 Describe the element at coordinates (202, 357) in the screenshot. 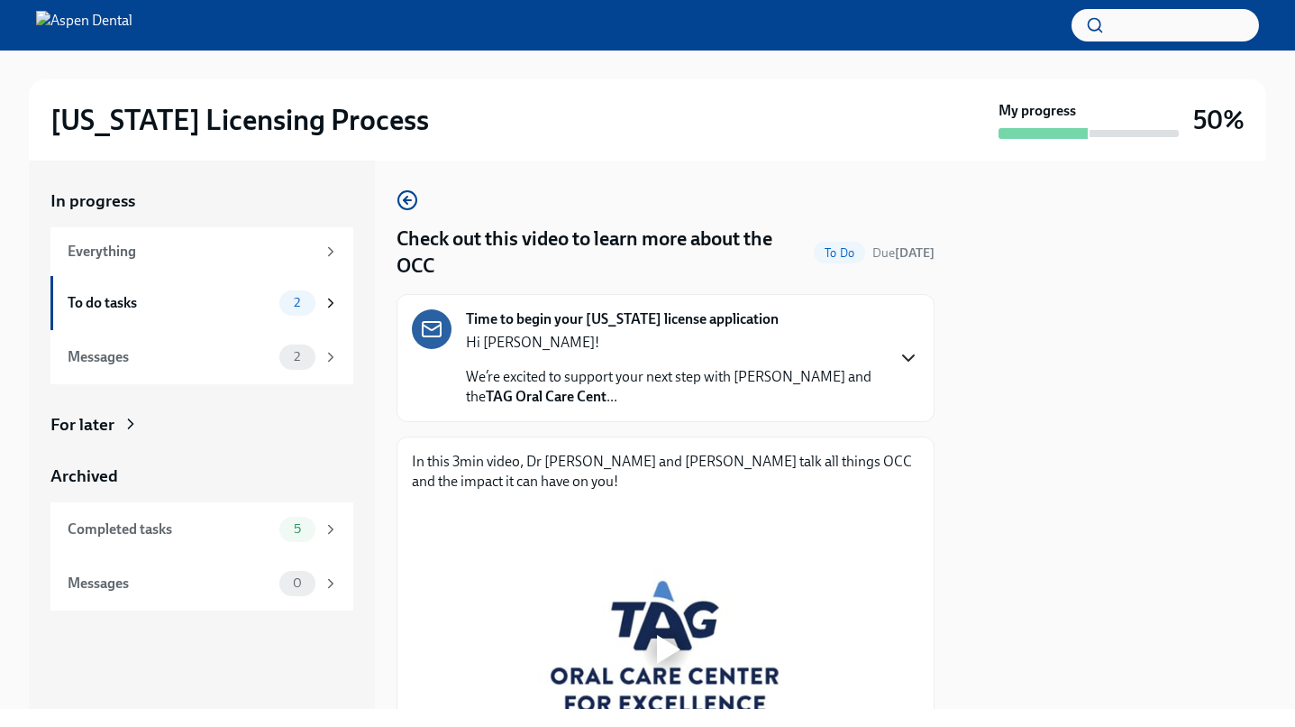

I see `a: Messages2` at that location.